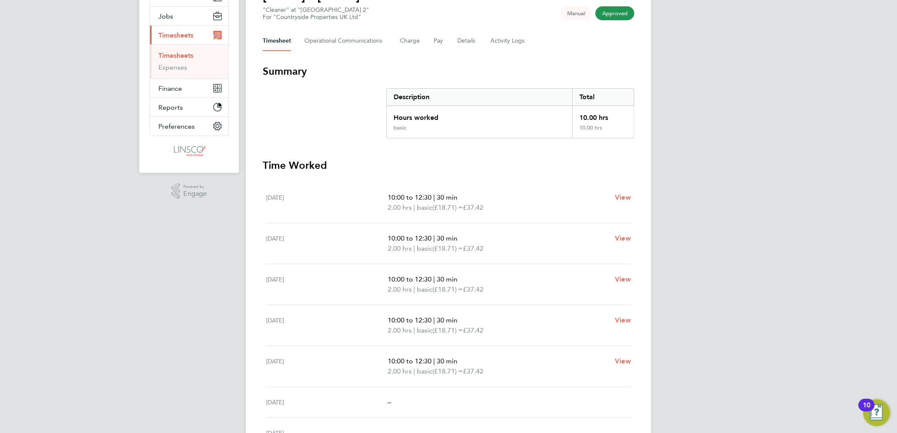 The height and width of the screenshot is (433, 897). Describe the element at coordinates (189, 61) in the screenshot. I see `div: Timesheets` at that location.